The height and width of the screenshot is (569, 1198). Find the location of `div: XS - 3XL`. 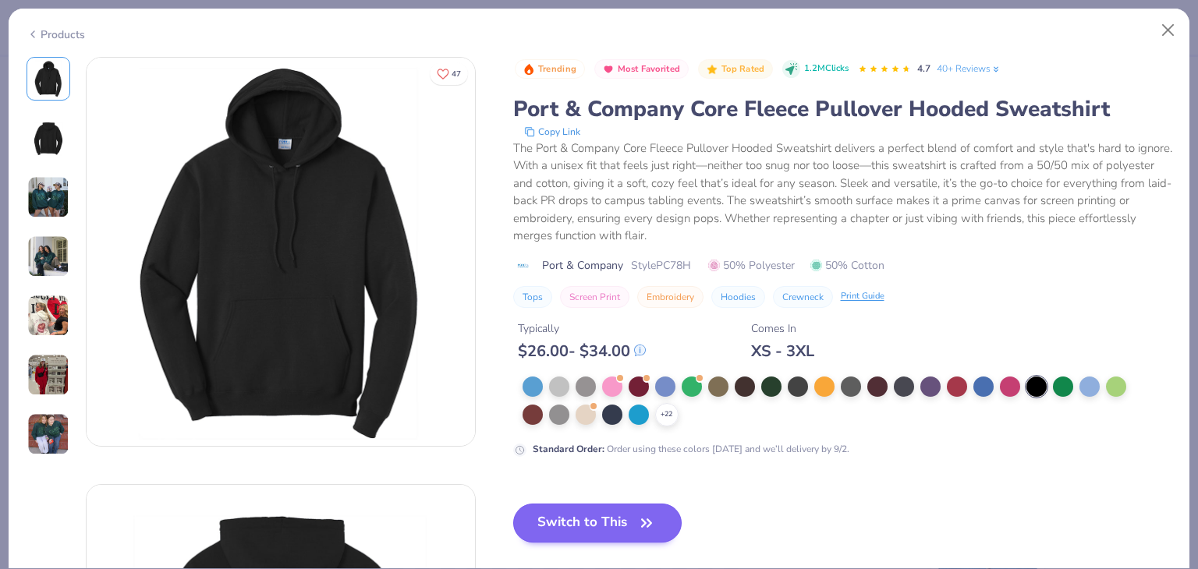

div: XS - 3XL is located at coordinates (782, 351).